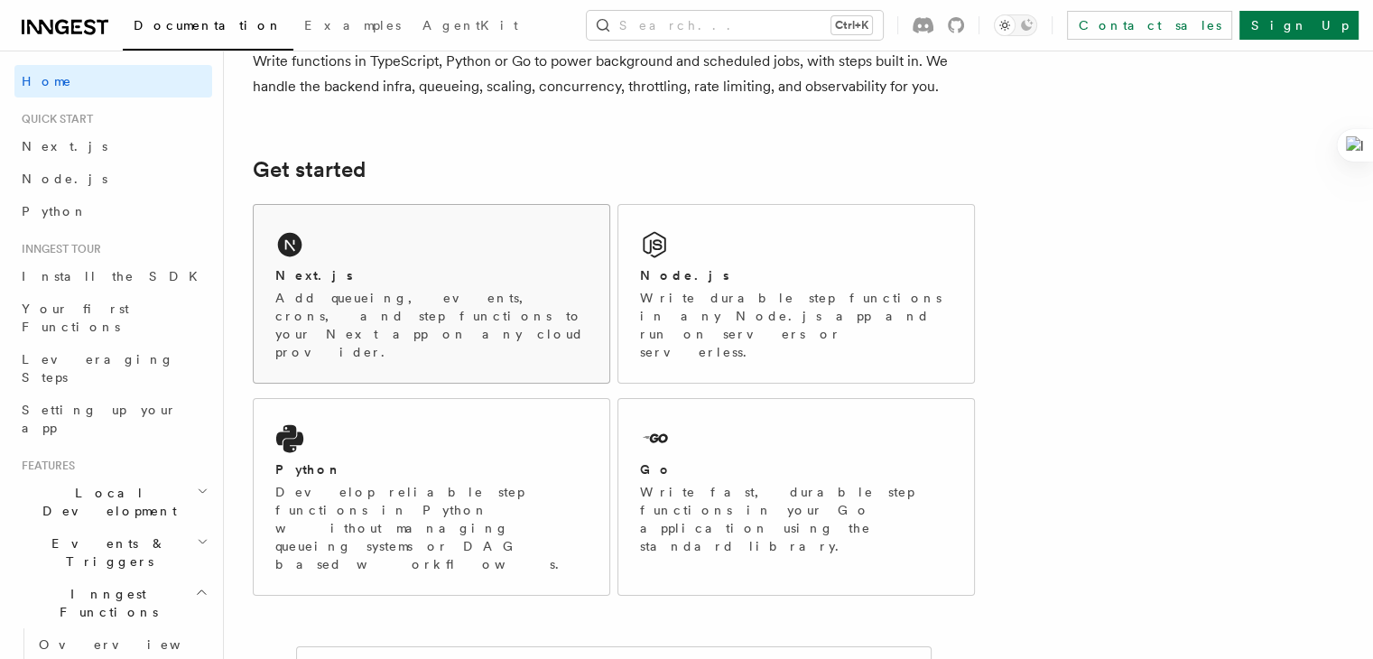 The width and height of the screenshot is (1373, 659). I want to click on h2: Python, so click(309, 470).